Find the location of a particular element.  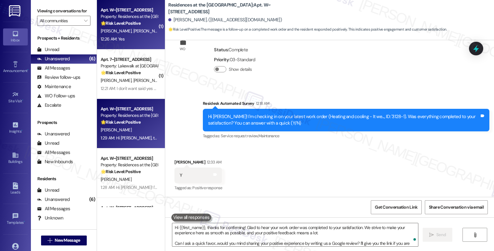

div: : Complete is located at coordinates (234, 50).